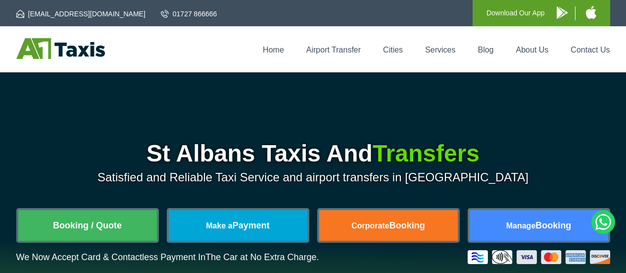 This screenshot has height=273, width=626. What do you see at coordinates (333, 49) in the screenshot?
I see `a: Airport Transfer` at bounding box center [333, 49].